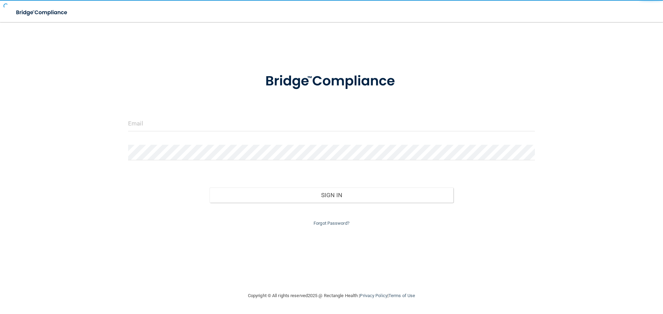 Image resolution: width=663 pixels, height=314 pixels. Describe the element at coordinates (331, 195) in the screenshot. I see `button: Sign In` at that location.